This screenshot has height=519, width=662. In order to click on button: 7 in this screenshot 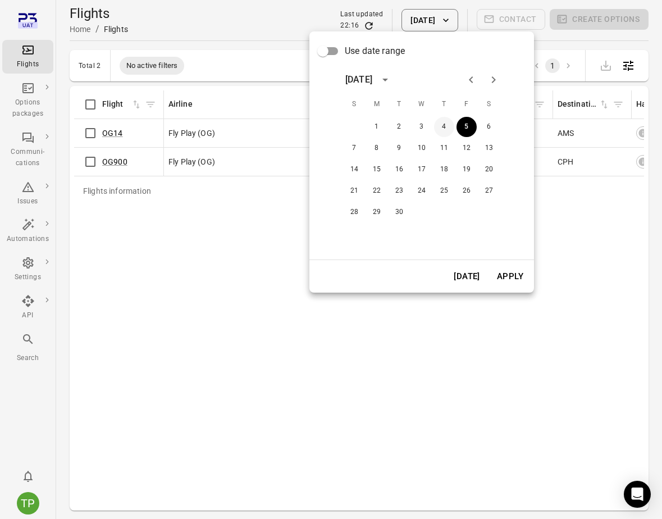, I will do `click(354, 148)`.